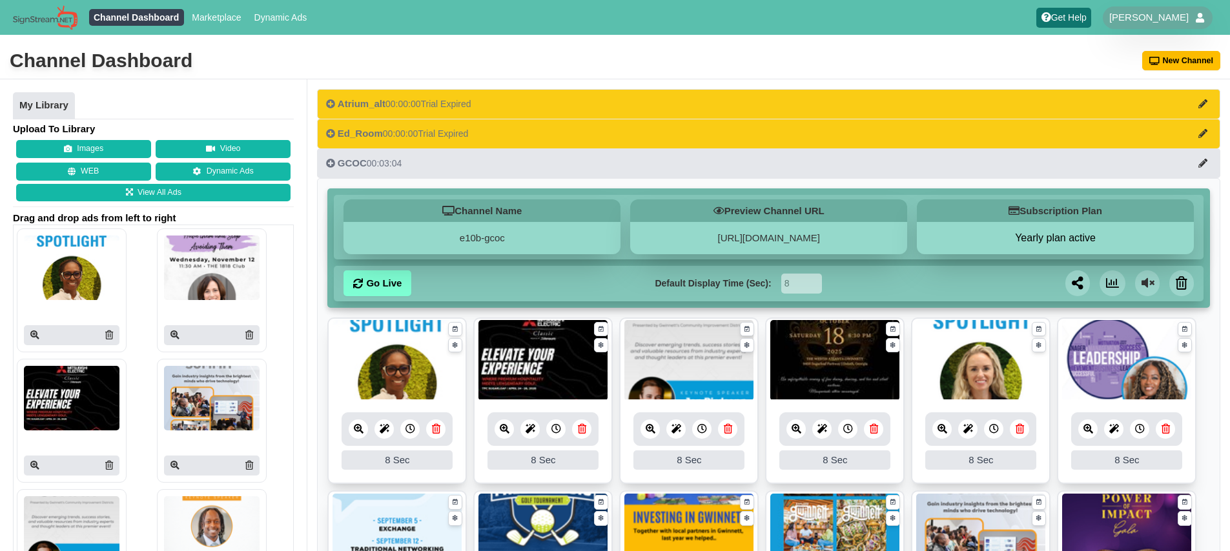 This screenshot has height=551, width=1230. I want to click on a: Marketplace, so click(216, 17).